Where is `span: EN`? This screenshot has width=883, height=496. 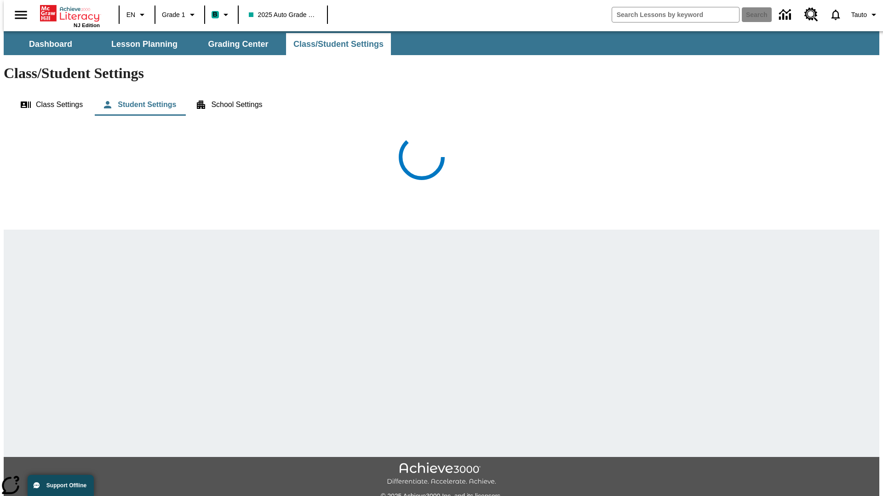
span: EN is located at coordinates (131, 15).